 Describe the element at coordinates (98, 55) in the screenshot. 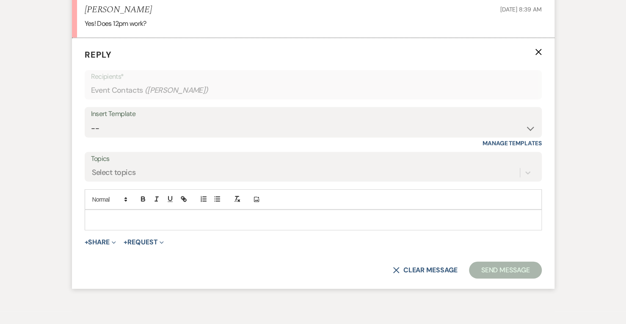

I see `span: Reply` at that location.